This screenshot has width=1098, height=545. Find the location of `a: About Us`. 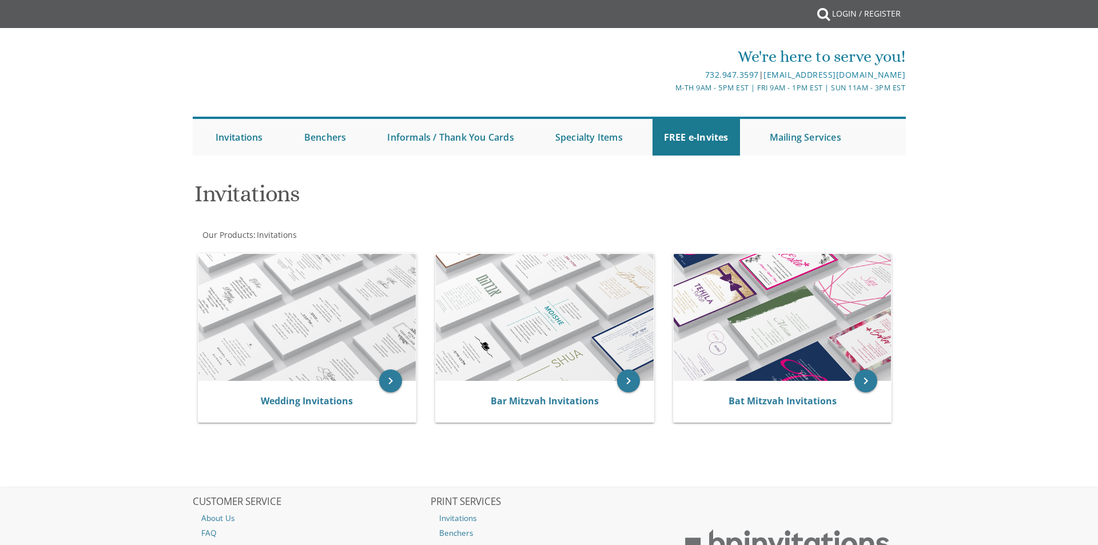

a: About Us is located at coordinates (311, 518).